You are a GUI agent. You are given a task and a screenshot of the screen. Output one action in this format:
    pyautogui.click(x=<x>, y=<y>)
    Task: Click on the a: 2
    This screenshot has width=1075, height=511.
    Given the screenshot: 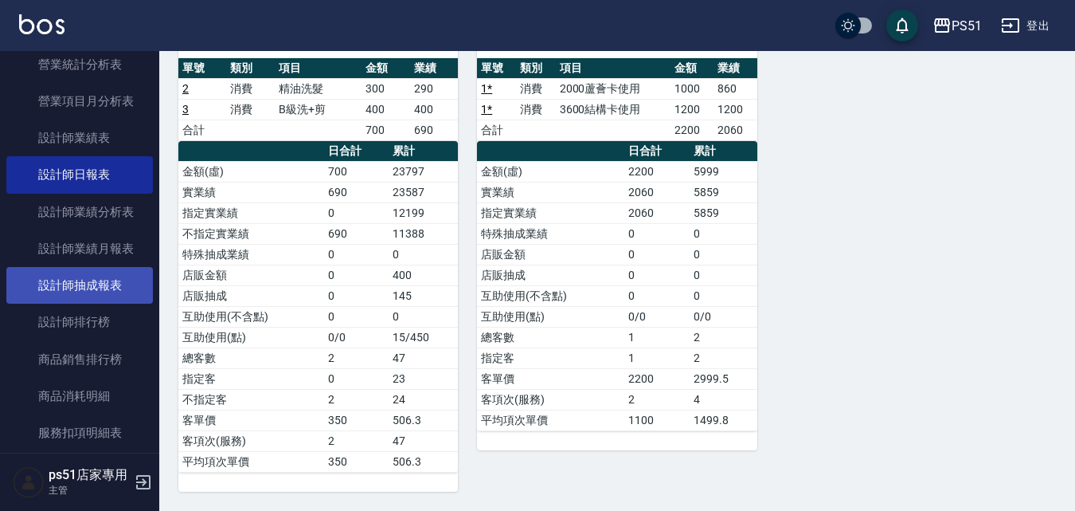 What is the action you would take?
    pyautogui.click(x=186, y=88)
    